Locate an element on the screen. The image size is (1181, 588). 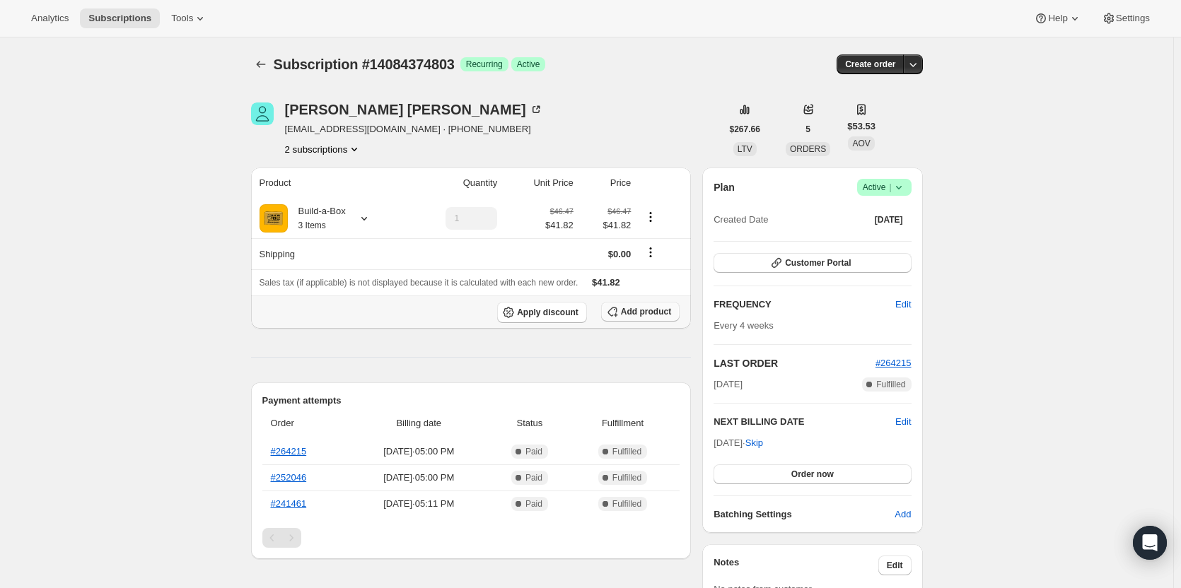
button: Tools is located at coordinates (189, 18).